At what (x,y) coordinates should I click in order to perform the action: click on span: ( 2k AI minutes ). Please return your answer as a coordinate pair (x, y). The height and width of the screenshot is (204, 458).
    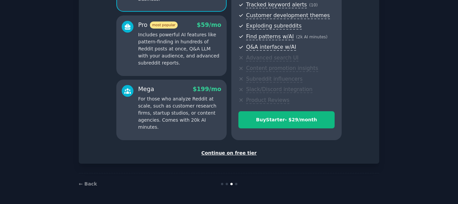
    Looking at the image, I should click on (312, 37).